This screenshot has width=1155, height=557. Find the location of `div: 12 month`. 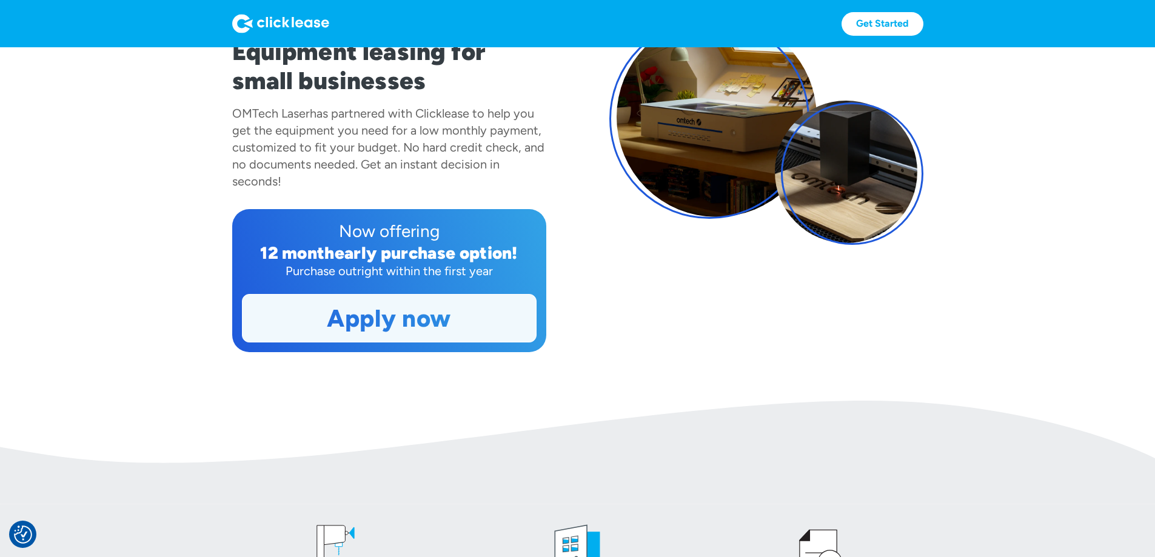

div: 12 month is located at coordinates (297, 253).